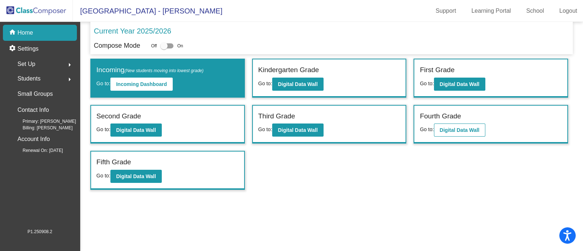 The width and height of the screenshot is (583, 251). What do you see at coordinates (114, 162) in the screenshot?
I see `label: Fifth Grade` at bounding box center [114, 162].